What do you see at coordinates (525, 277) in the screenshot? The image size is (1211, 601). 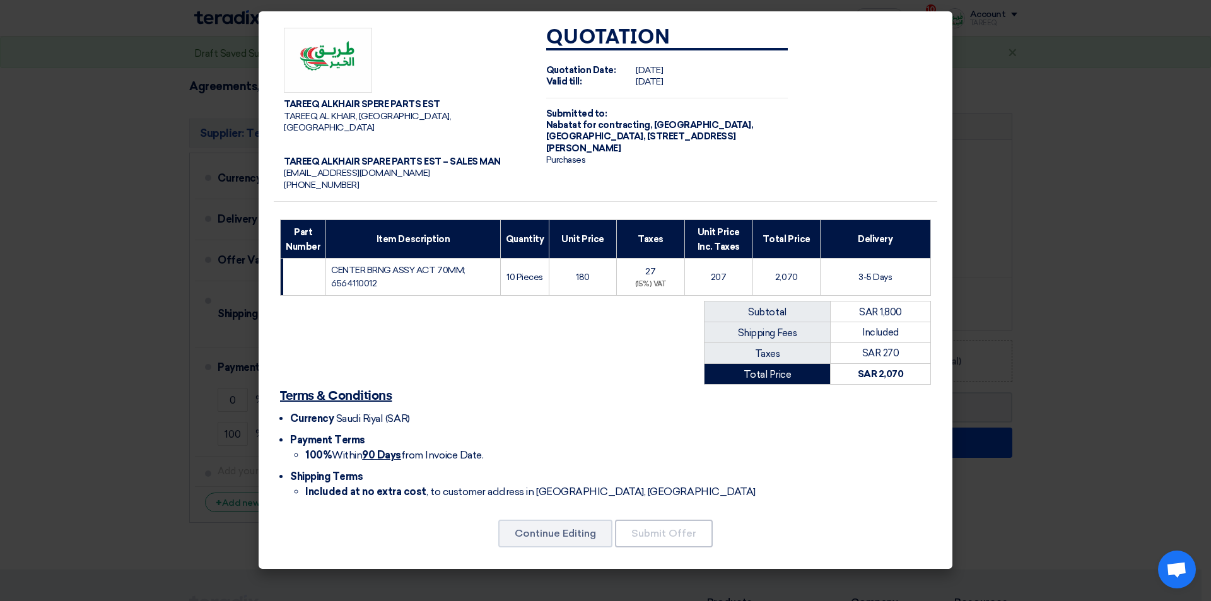 I see `font: 10 Pieces` at bounding box center [525, 277].